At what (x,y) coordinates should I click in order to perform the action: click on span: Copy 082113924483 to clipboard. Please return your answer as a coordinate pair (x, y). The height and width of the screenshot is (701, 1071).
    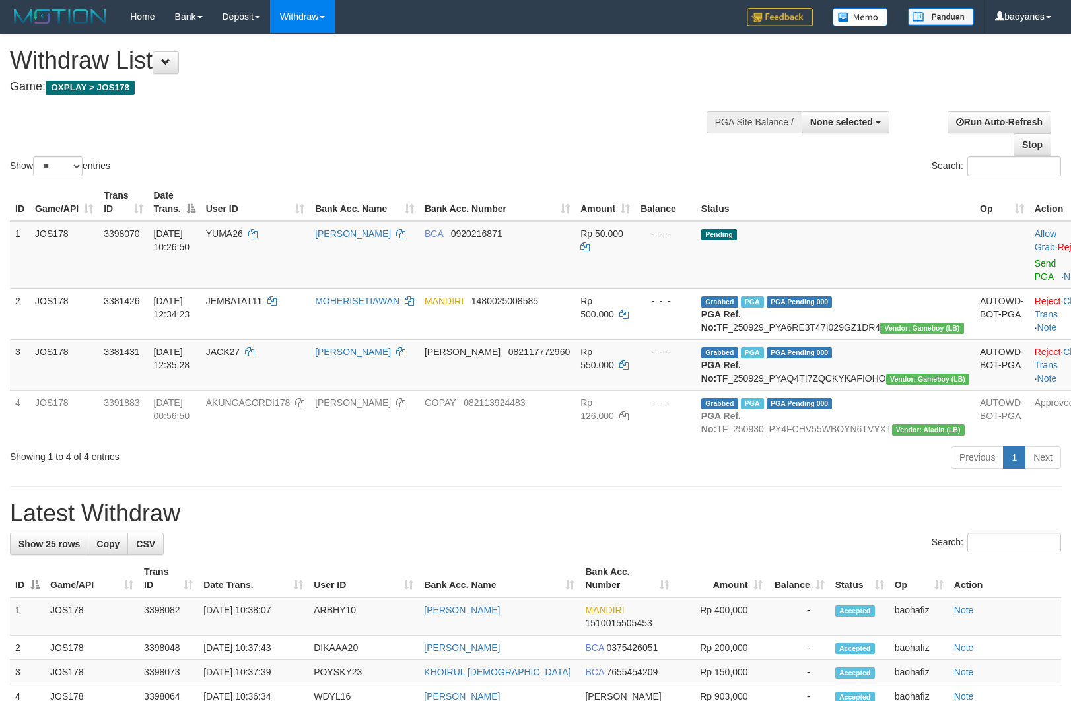
    Looking at the image, I should click on (494, 403).